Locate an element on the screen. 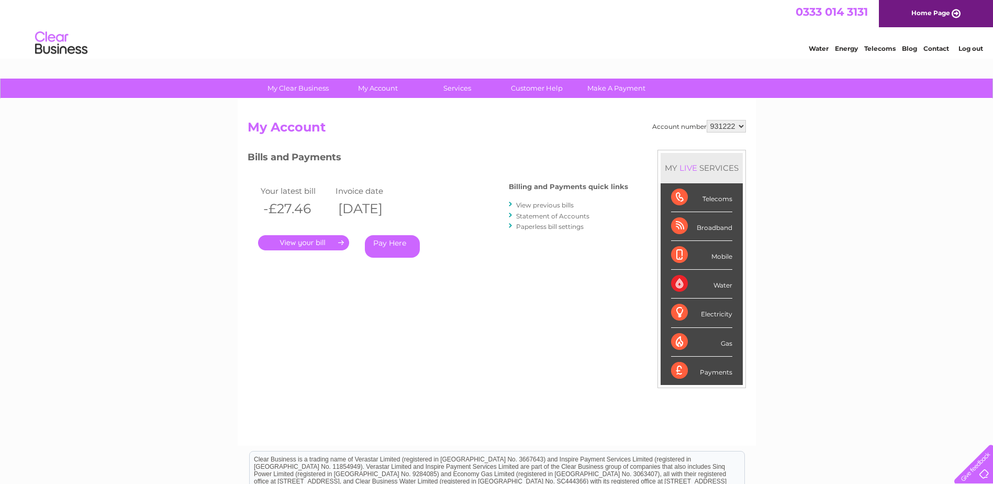 This screenshot has width=993, height=484. a: Energy is located at coordinates (846, 48).